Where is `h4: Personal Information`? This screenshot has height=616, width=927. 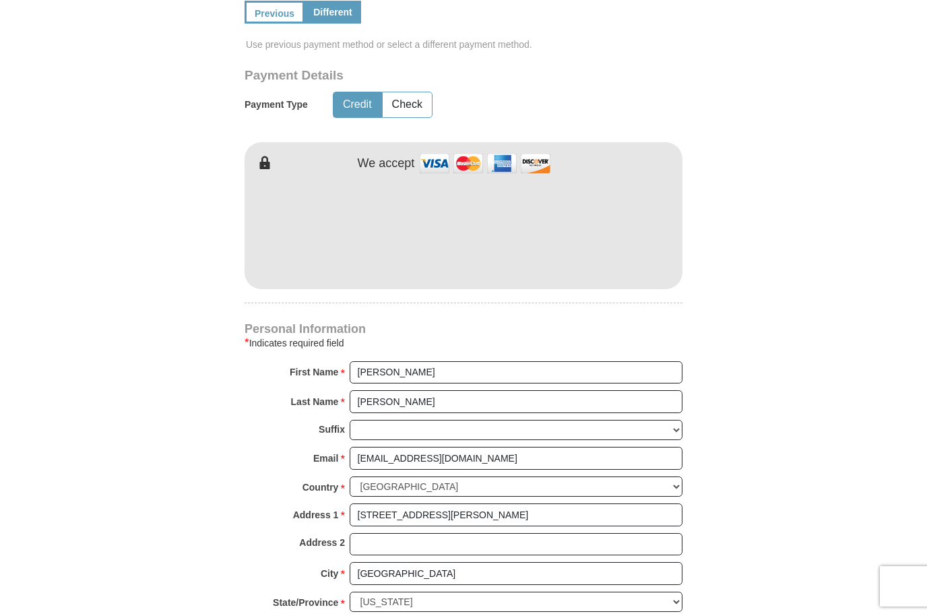 h4: Personal Information is located at coordinates (464, 329).